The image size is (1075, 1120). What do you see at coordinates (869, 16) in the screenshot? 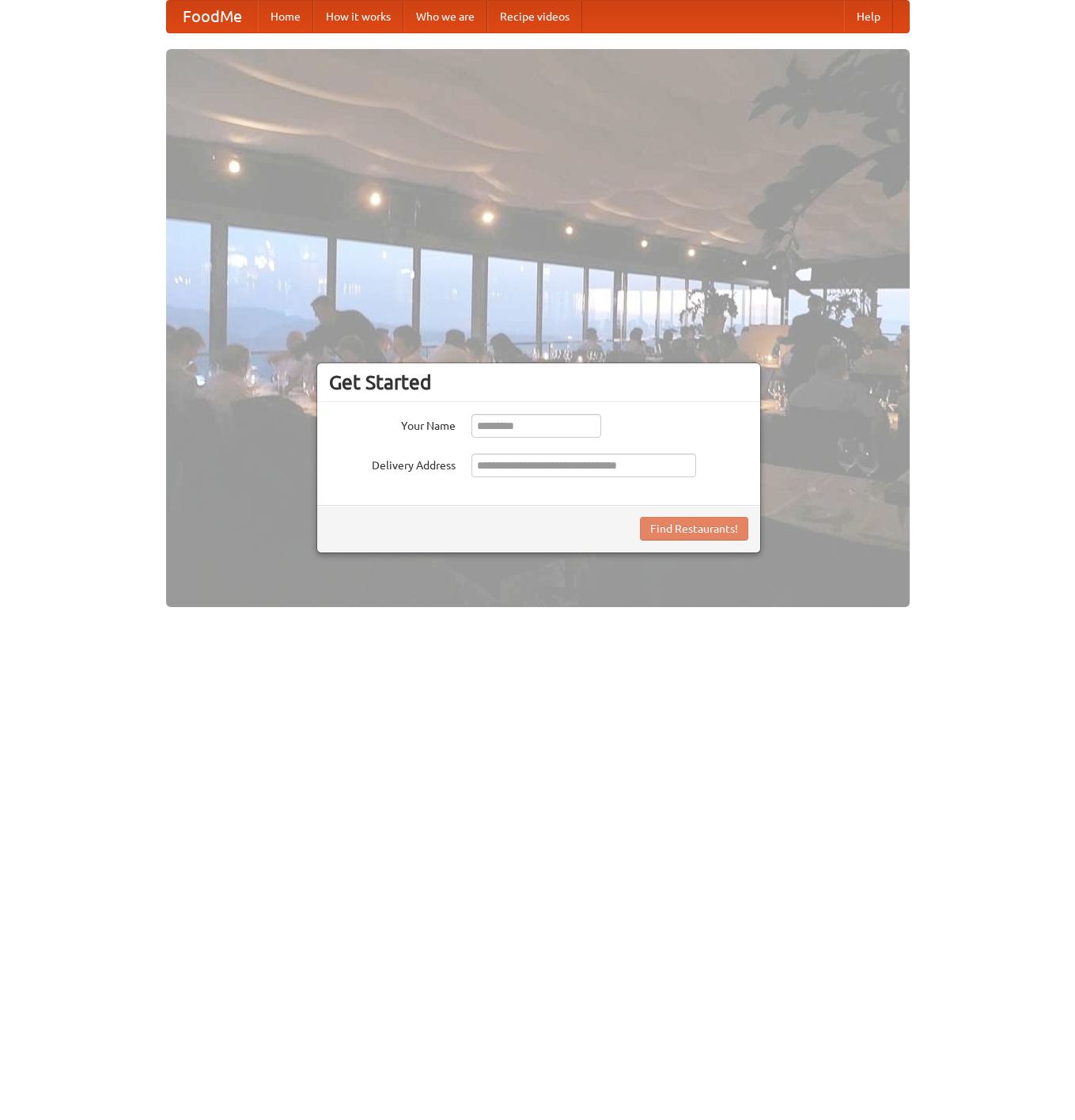
I see `a: Help` at bounding box center [869, 16].